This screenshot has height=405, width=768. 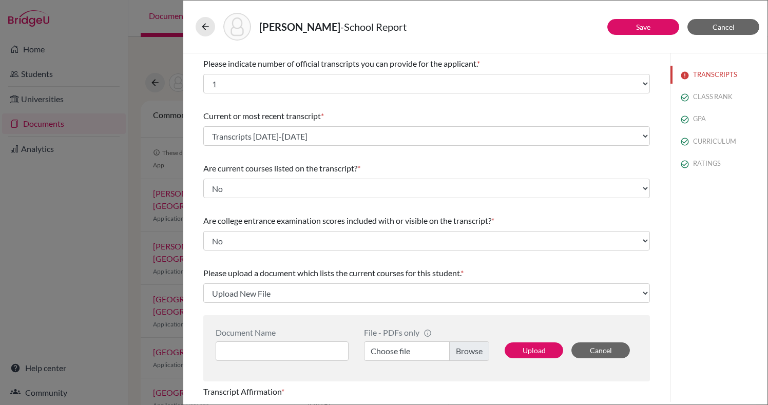 What do you see at coordinates (719, 141) in the screenshot?
I see `button: CURRICULUM` at bounding box center [719, 141].